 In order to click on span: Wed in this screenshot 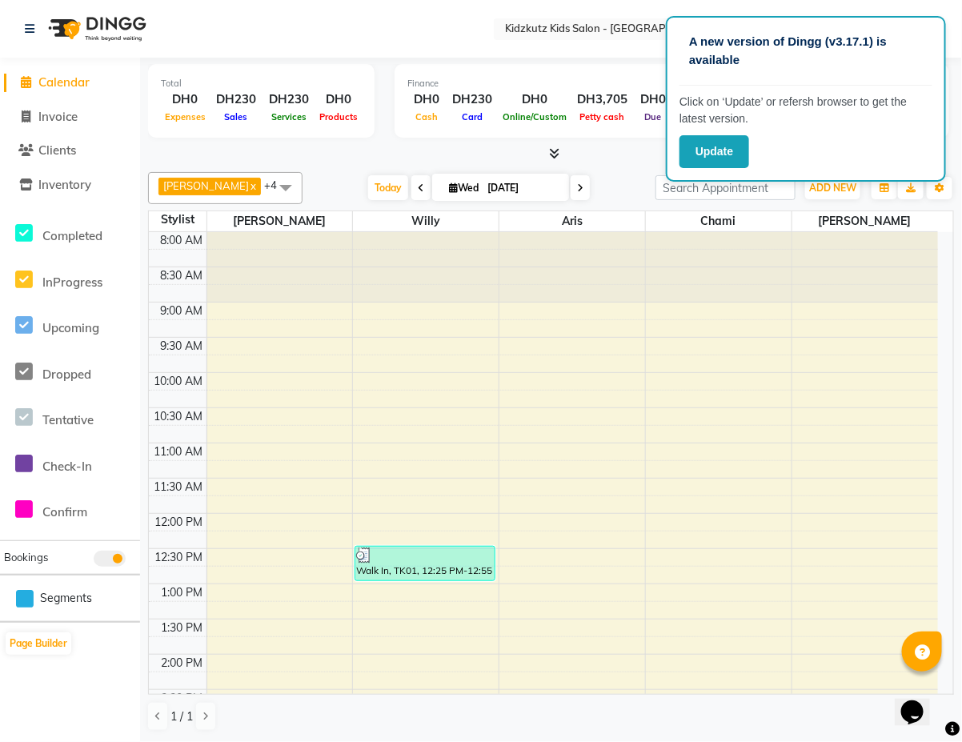, I will do `click(463, 187)`.